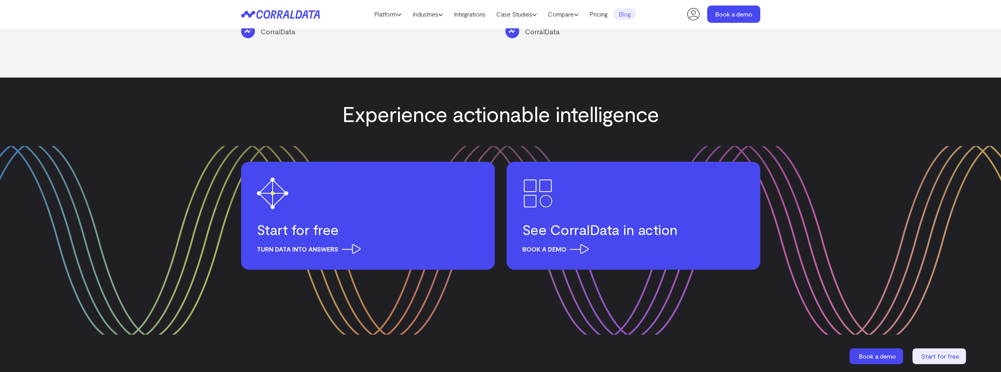 The image size is (1001, 372). Describe the element at coordinates (388, 14) in the screenshot. I see `a: Platform` at that location.